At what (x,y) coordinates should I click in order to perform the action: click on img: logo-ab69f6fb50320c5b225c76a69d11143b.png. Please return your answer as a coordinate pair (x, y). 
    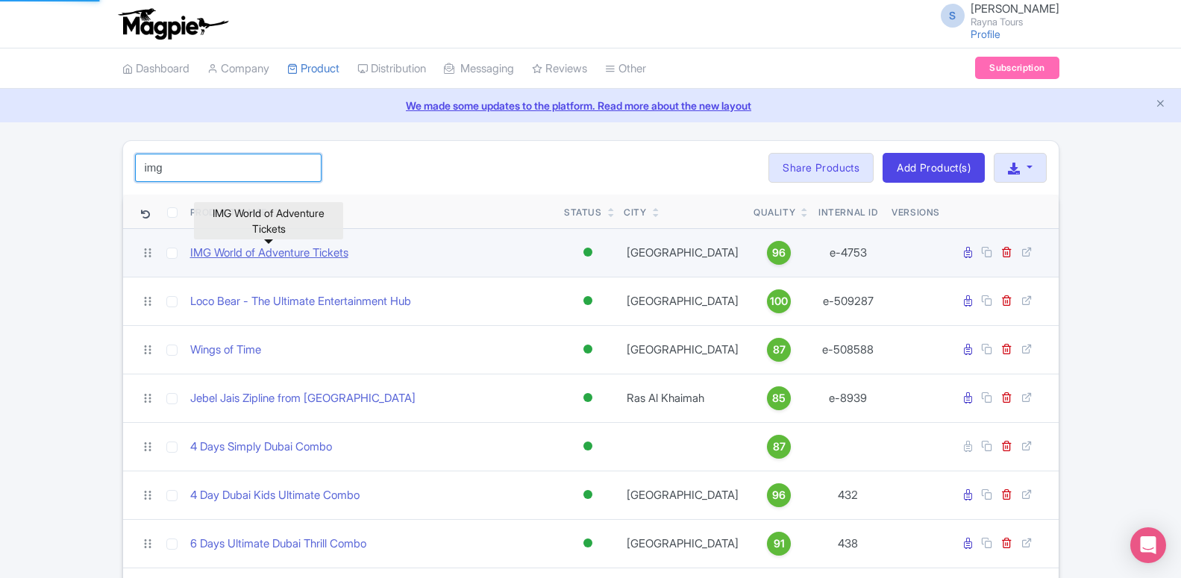
    Looking at the image, I should click on (172, 24).